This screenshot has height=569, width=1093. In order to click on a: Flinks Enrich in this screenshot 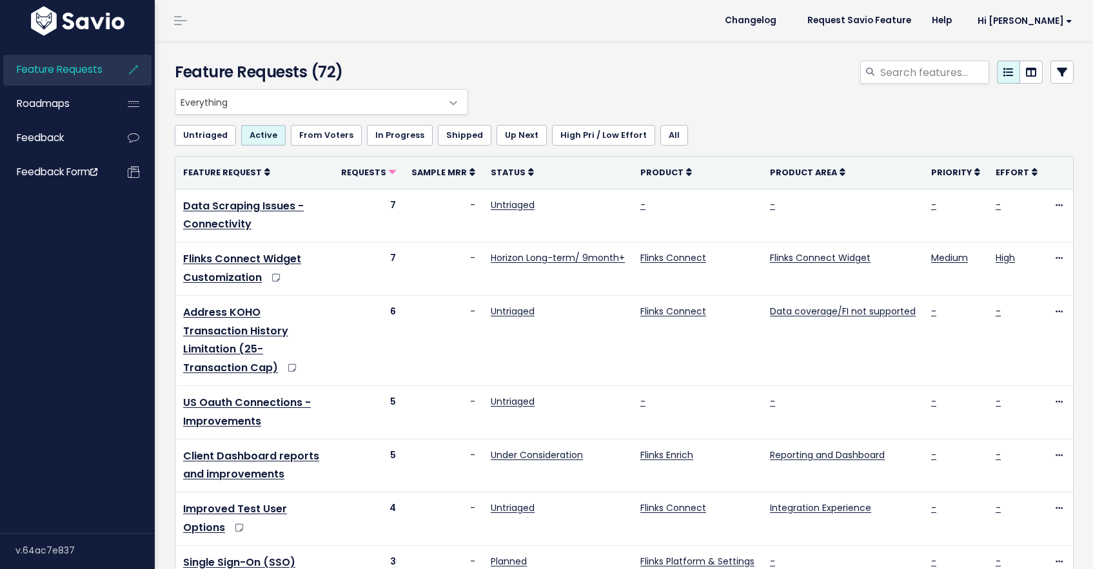, I will do `click(667, 455)`.